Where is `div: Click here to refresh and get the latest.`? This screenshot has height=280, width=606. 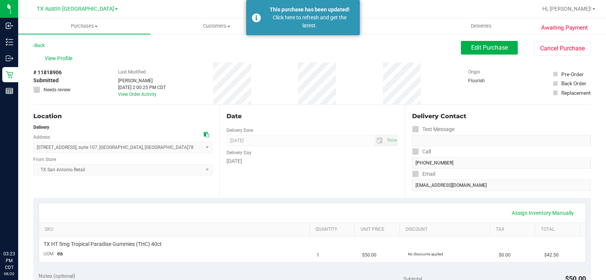 div: Click here to refresh and get the latest. is located at coordinates (309, 22).